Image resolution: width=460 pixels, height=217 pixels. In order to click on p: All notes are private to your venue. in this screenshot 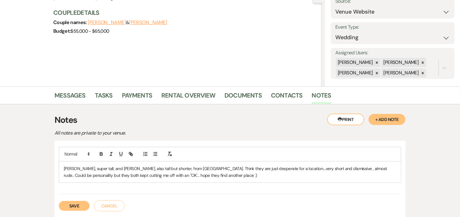, I will do `click(162, 133)`.